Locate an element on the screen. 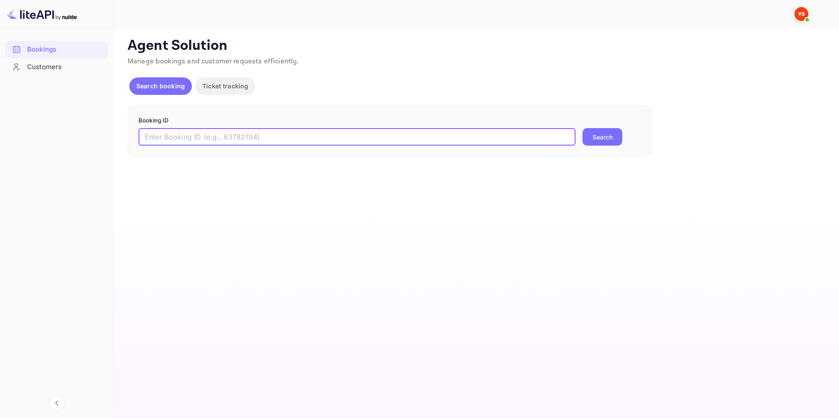 This screenshot has height=418, width=839. a: Bookings is located at coordinates (56, 49).